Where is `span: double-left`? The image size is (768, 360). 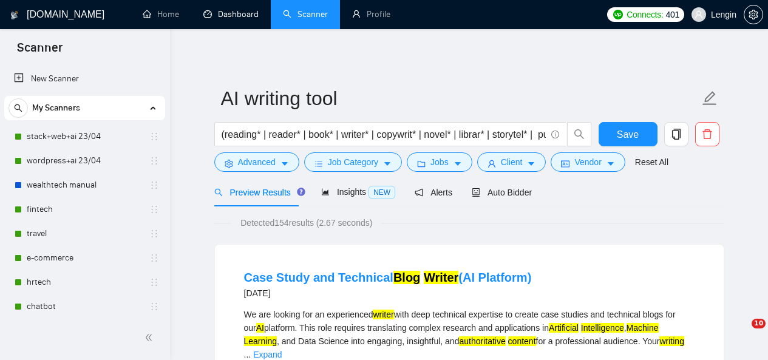
span: double-left is located at coordinates (150, 337).